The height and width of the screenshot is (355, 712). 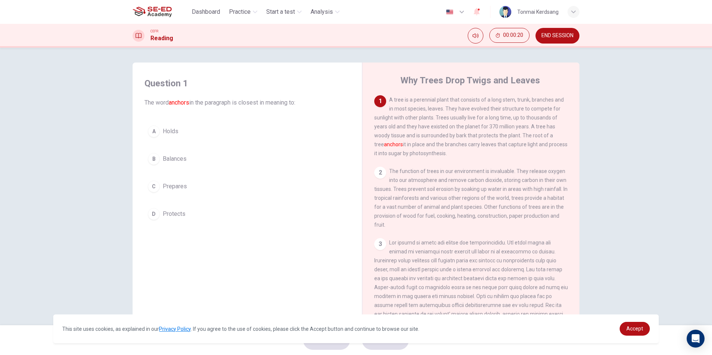 What do you see at coordinates (247, 159) in the screenshot?
I see `button: BBalances` at bounding box center [247, 159].